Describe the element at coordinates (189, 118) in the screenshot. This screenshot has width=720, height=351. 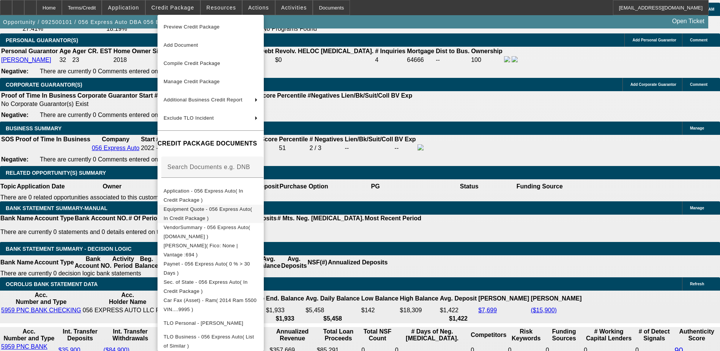
I see `span: Exclude TLO Incident` at that location.